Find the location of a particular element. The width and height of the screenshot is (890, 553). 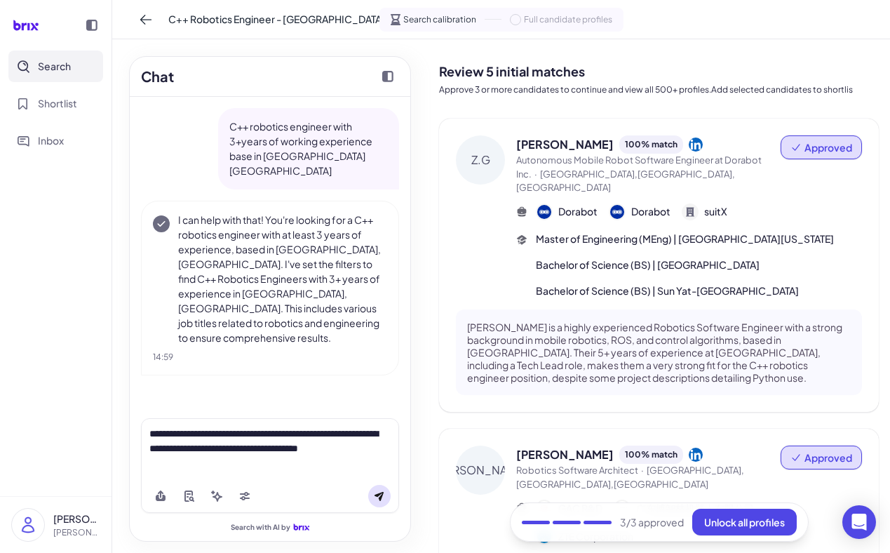

button: Send message is located at coordinates (380, 496).